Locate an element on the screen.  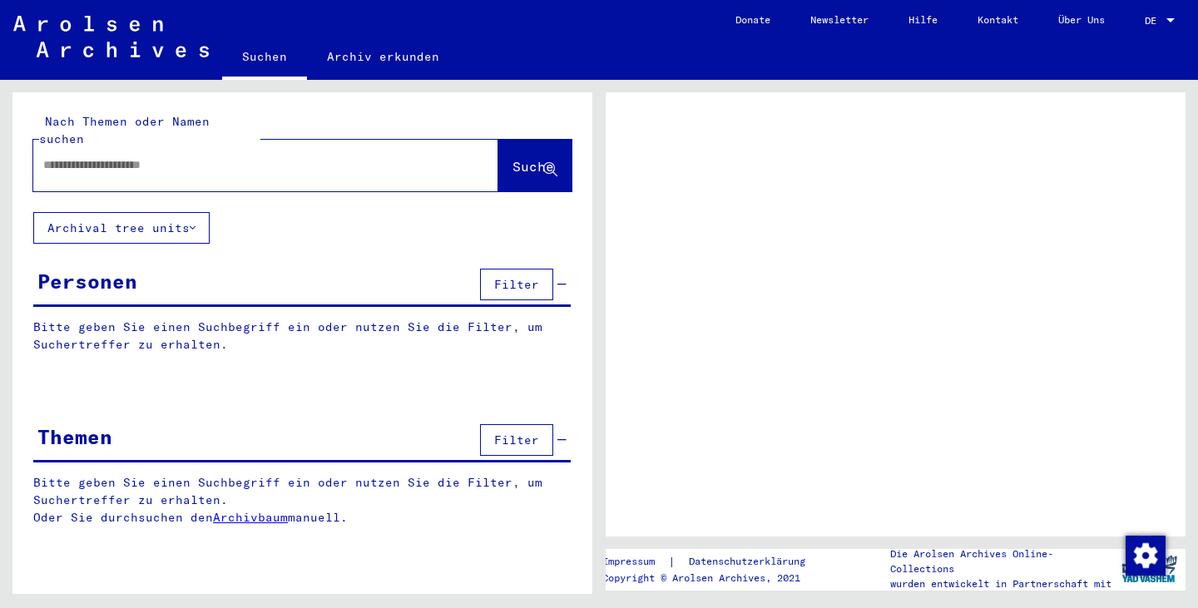
span: Suche is located at coordinates (533, 166).